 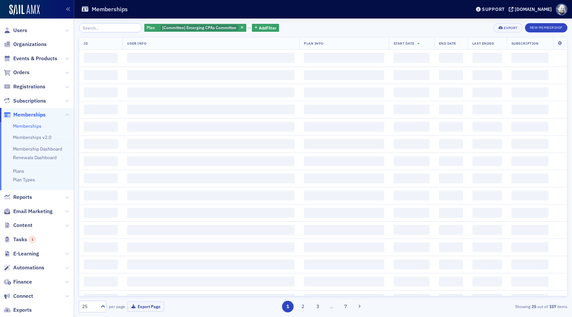 What do you see at coordinates (37, 149) in the screenshot?
I see `a: Membership Dashboard` at bounding box center [37, 149].